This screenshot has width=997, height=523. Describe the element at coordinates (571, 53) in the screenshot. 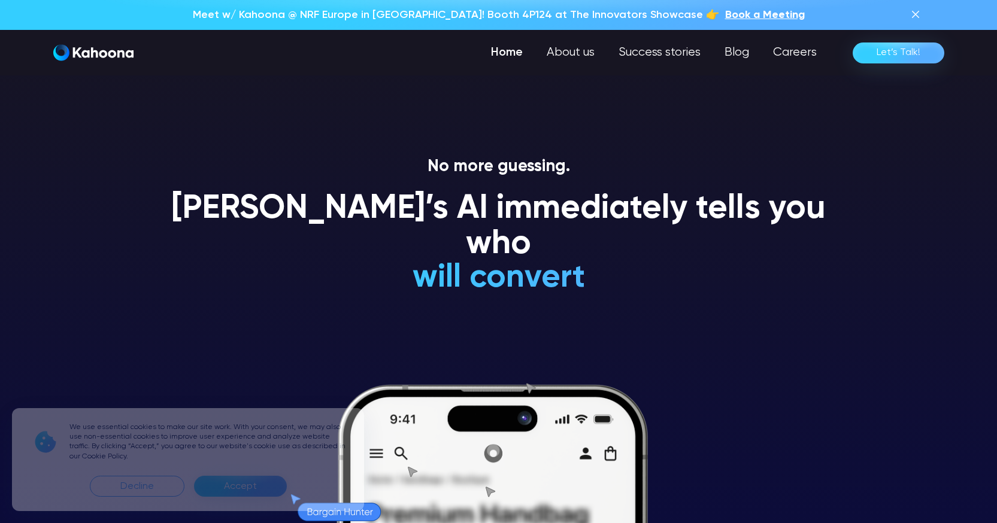

I see `a: About us` at that location.